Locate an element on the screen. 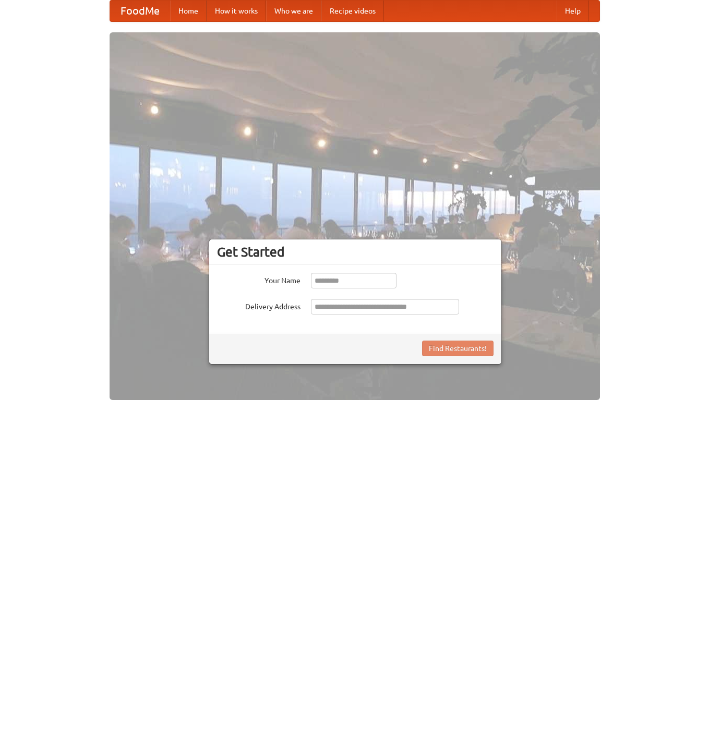  a: Help is located at coordinates (573, 11).